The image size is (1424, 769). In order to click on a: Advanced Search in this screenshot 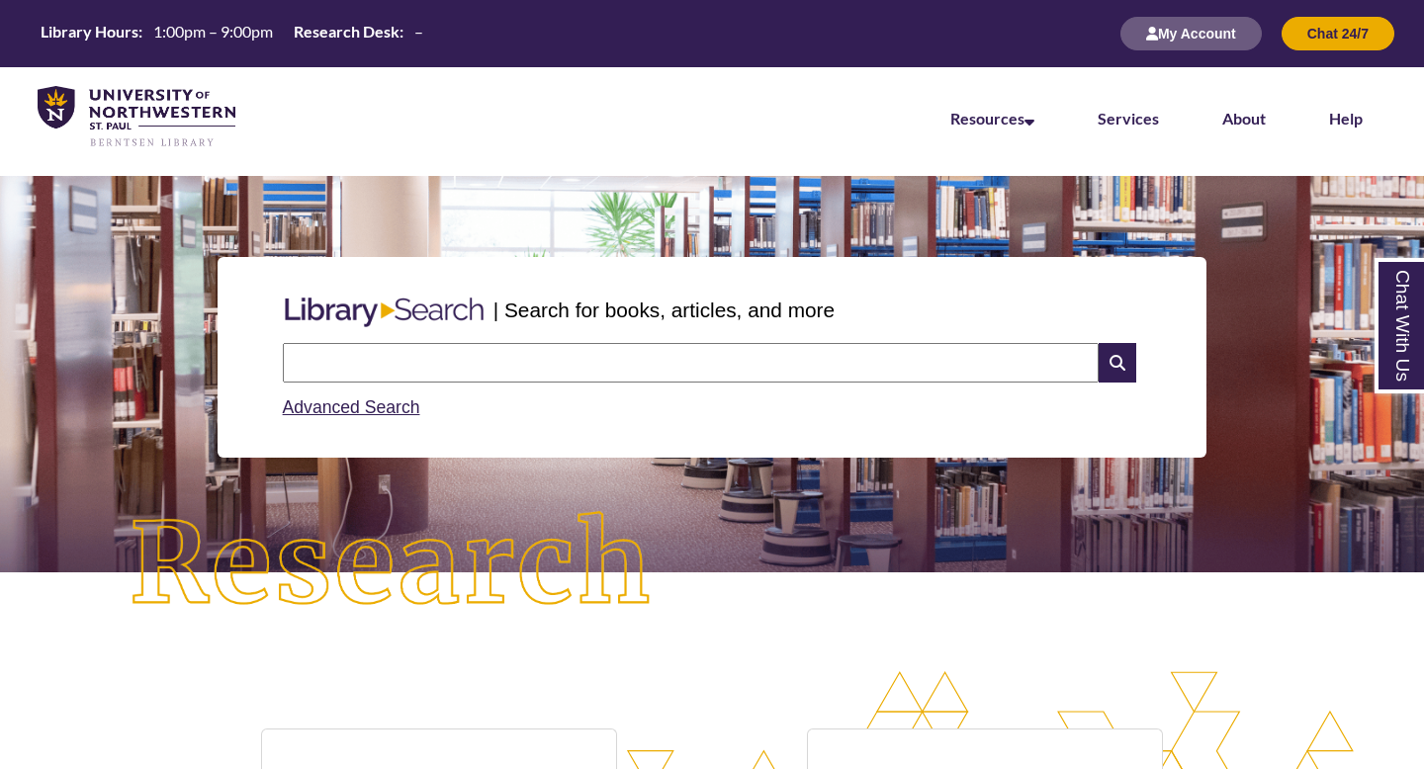, I will do `click(351, 407)`.